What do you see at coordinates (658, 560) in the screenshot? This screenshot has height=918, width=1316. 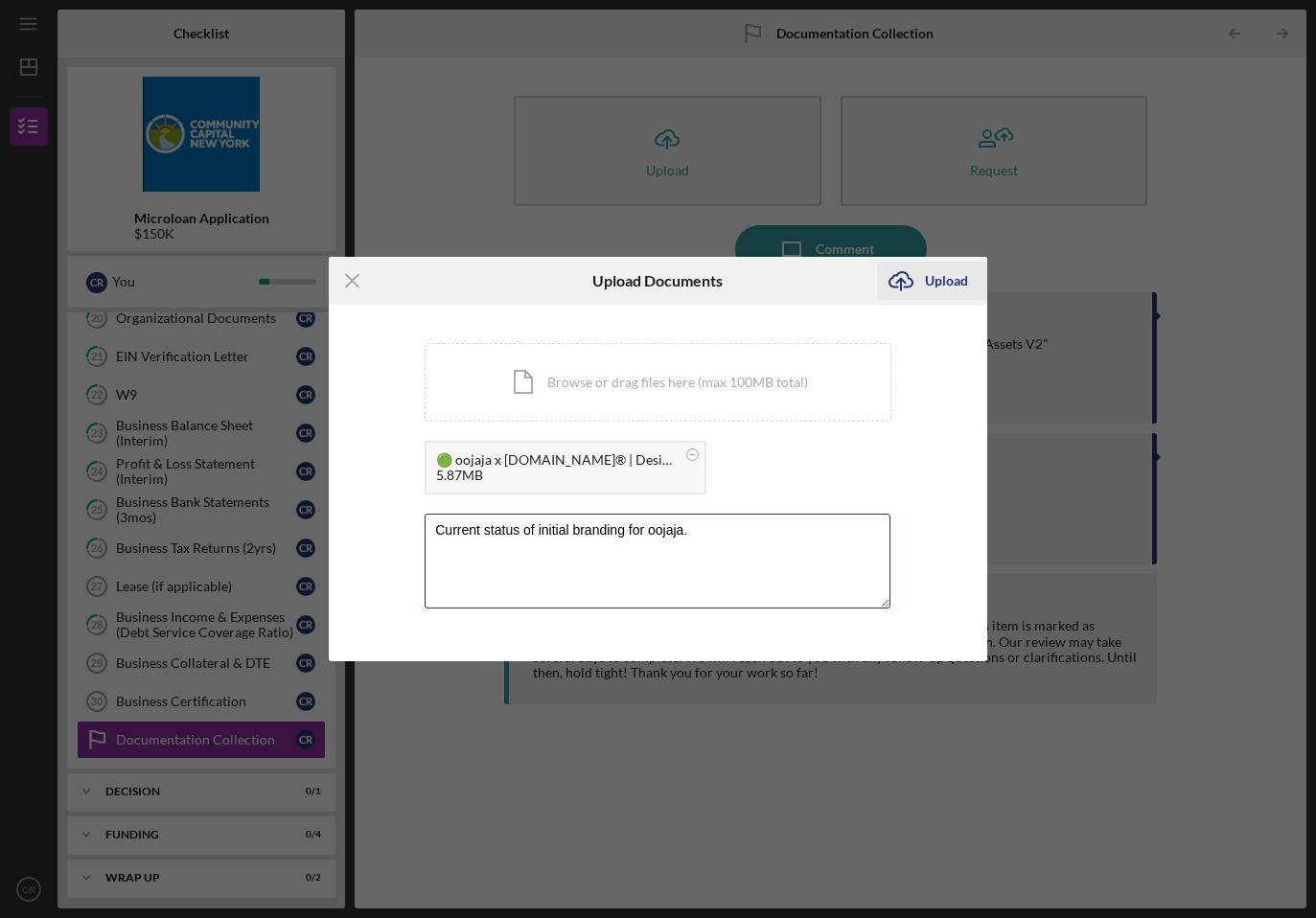 I see `textarea: Current status of initial branding for oojaja.` at bounding box center [658, 560].